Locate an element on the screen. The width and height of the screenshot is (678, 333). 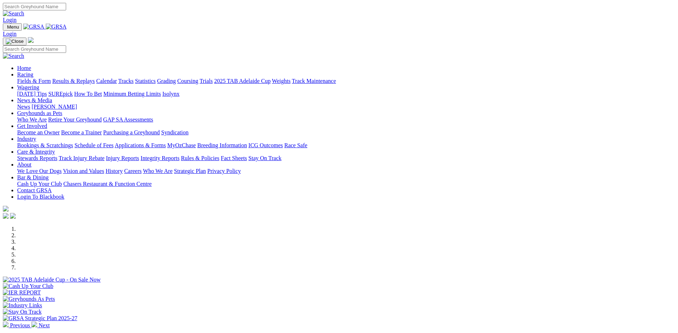
a: Injury Reports is located at coordinates (122, 158).